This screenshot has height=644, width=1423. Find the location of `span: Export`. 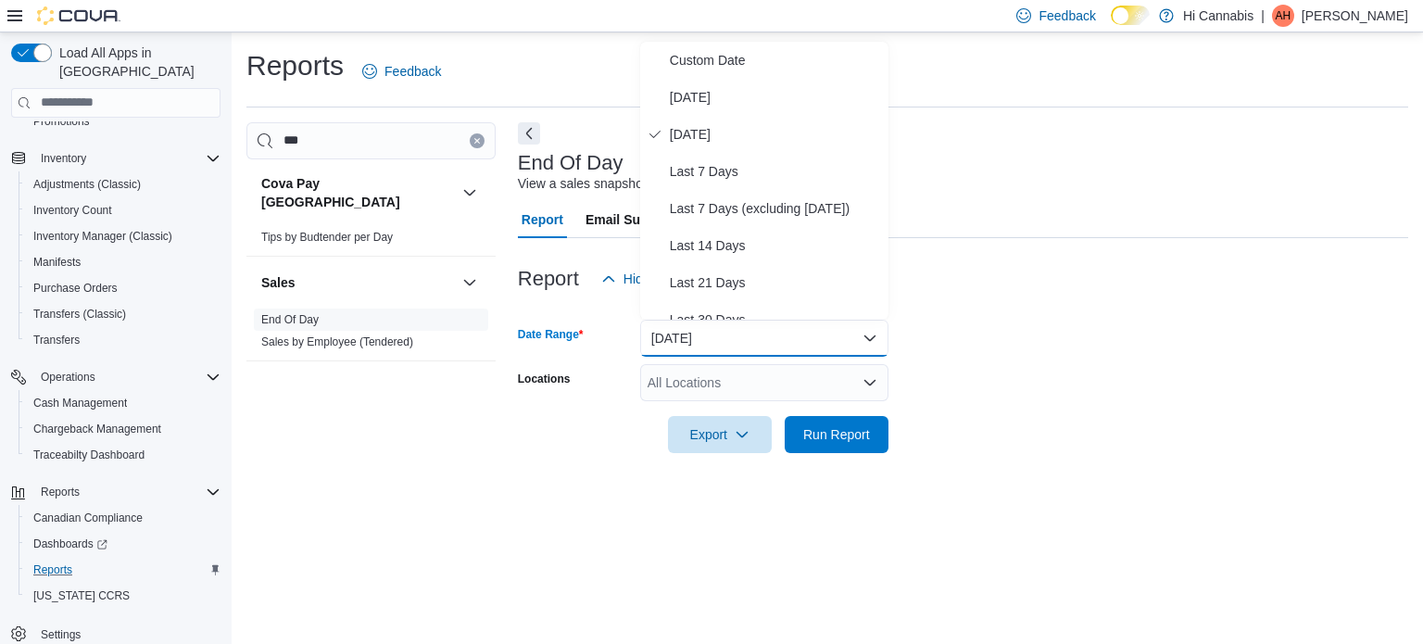

span: Export is located at coordinates (720, 435).